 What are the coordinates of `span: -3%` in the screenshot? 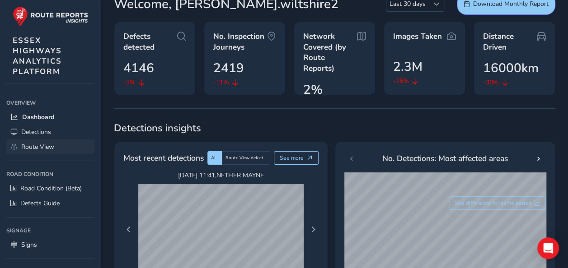 It's located at (129, 82).